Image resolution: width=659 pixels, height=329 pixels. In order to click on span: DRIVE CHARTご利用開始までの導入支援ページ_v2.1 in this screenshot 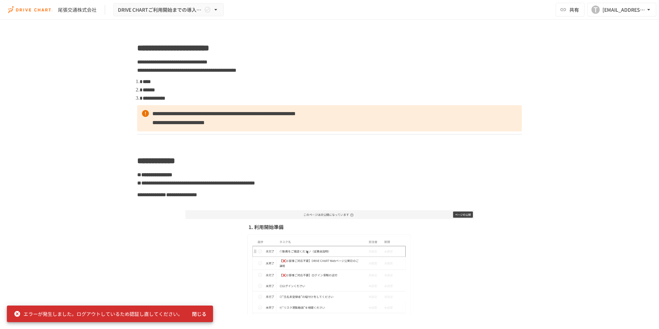, I will do `click(160, 10)`.